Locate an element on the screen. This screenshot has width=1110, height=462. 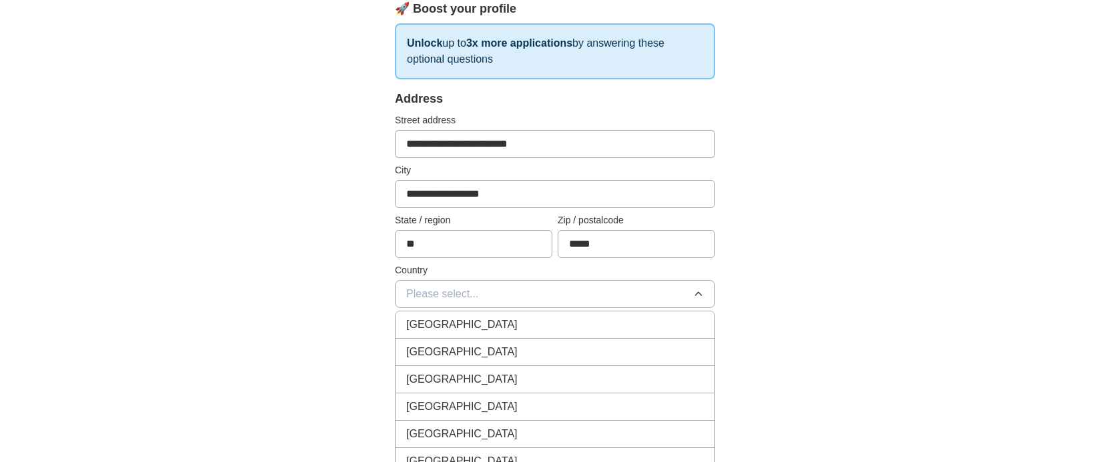
button: Please select... is located at coordinates (555, 294).